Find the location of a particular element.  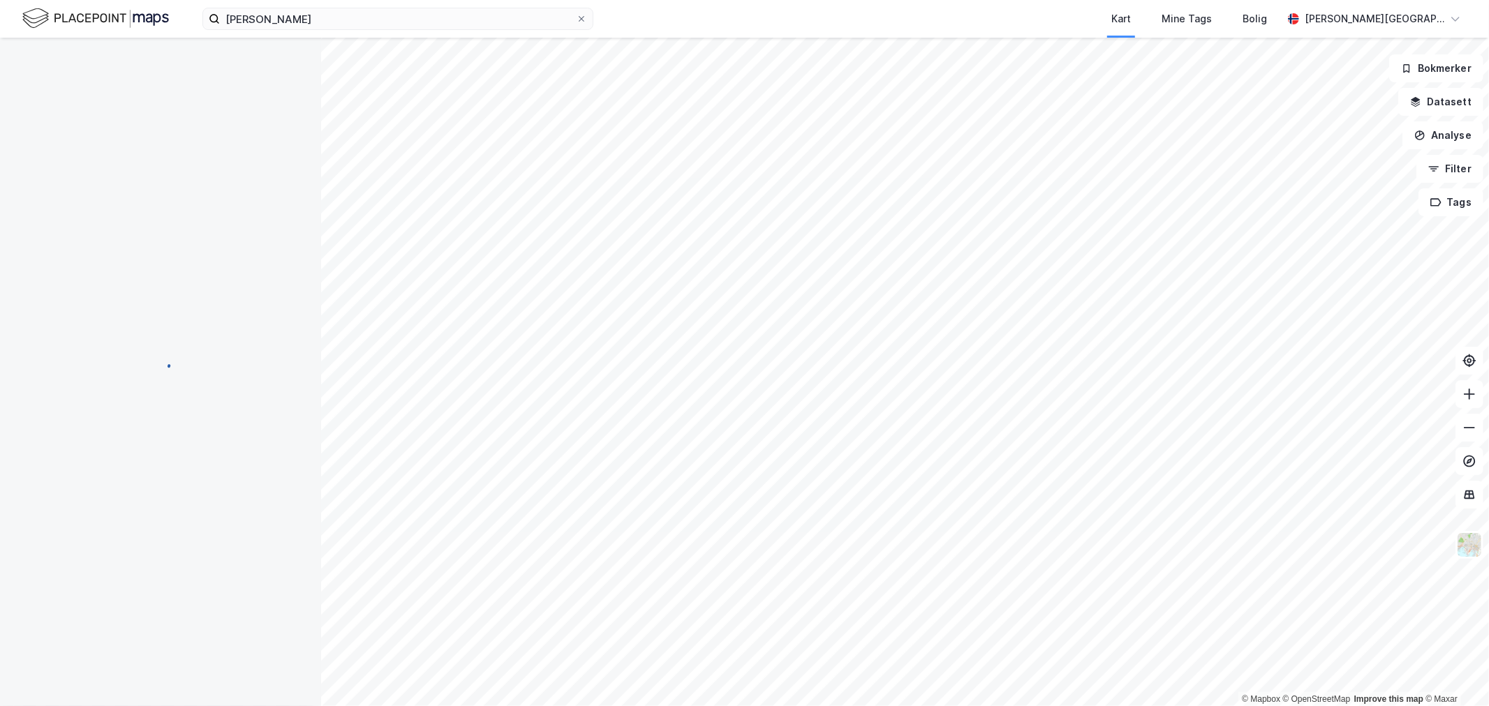

a: Mapbox is located at coordinates (1261, 700).